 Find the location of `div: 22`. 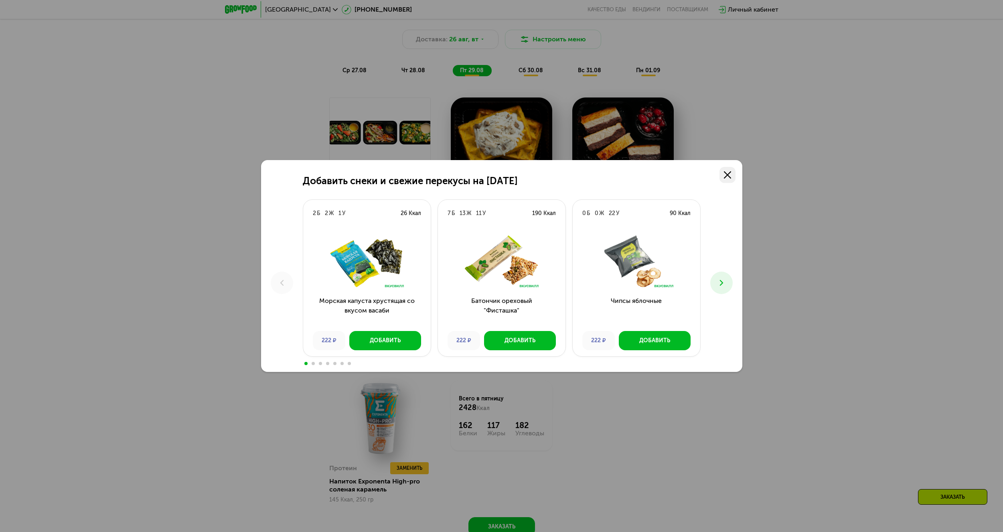

div: 22 is located at coordinates (612, 213).